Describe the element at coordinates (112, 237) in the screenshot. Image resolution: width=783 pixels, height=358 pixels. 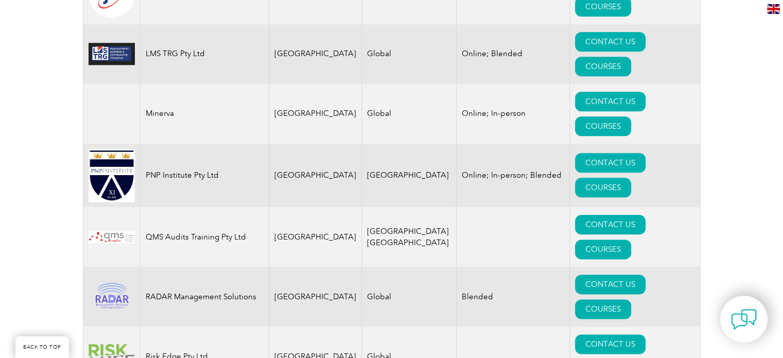
I see `img: fcc1e7ab-22ab-ea11-a812-000d3ae11abd-logo.jpg` at that location.